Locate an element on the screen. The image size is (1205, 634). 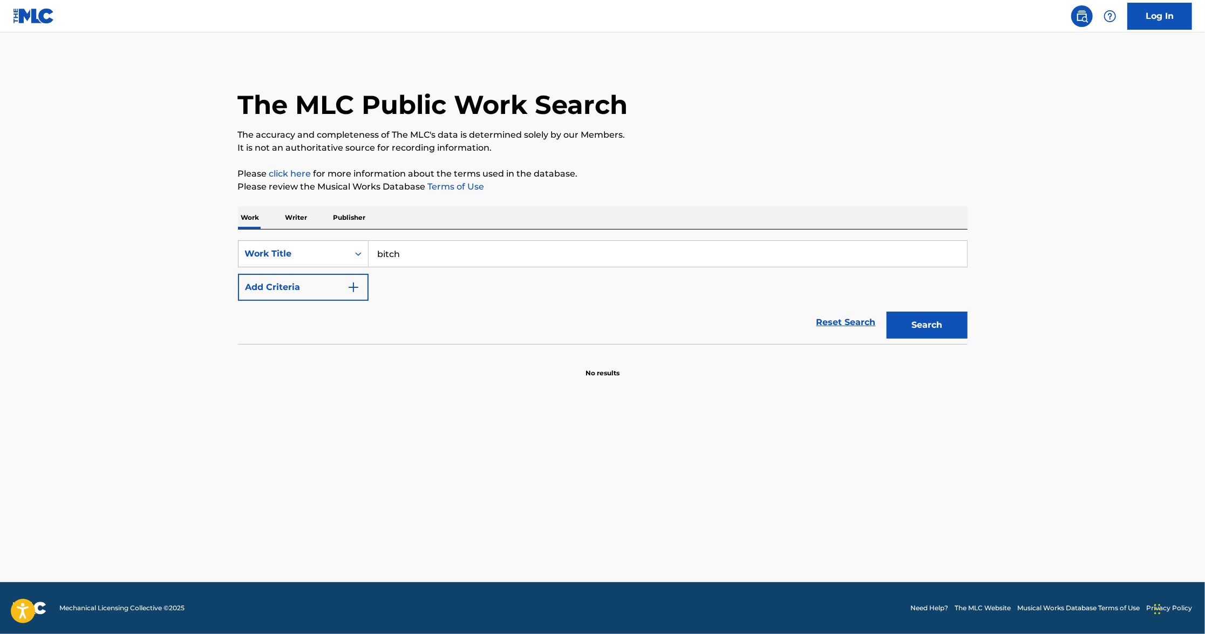
a: Terms of Use is located at coordinates (455, 186).